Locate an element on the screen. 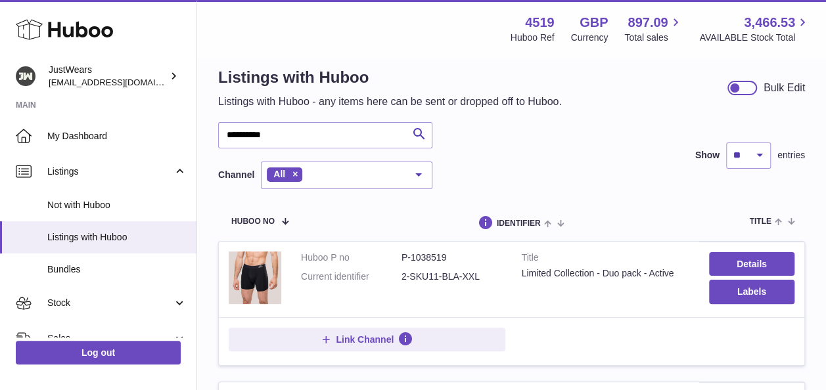  span: Listings with Huboo is located at coordinates (117, 237).